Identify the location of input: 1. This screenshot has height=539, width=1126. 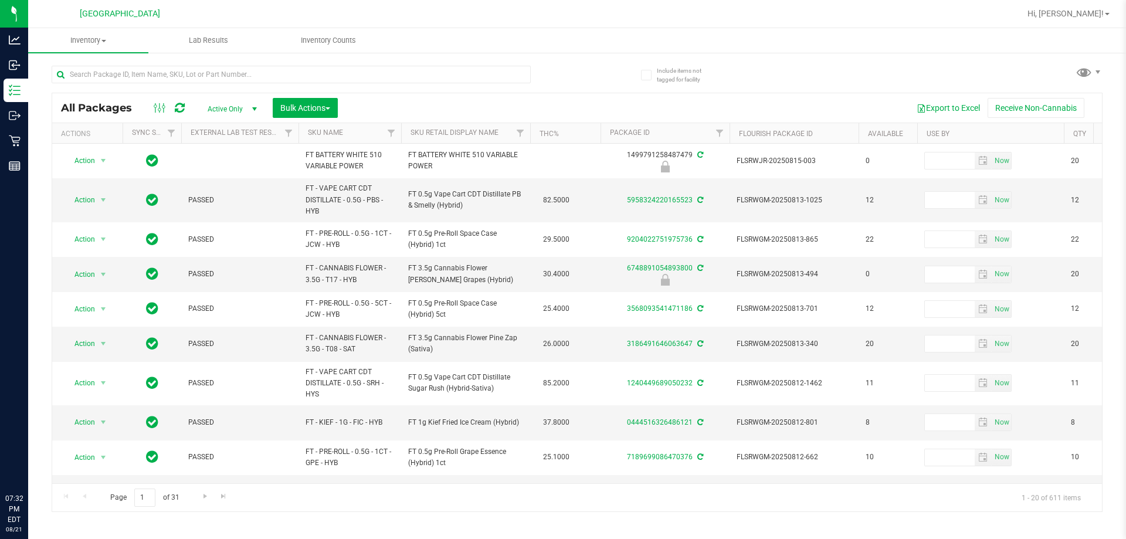
(145, 498).